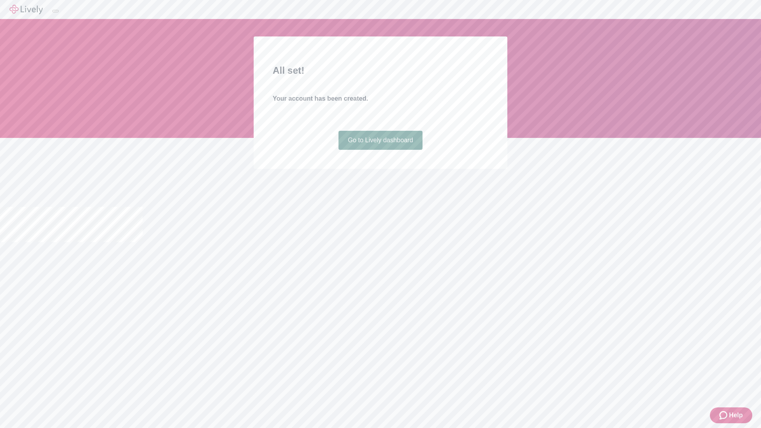  I want to click on h4: Your account has been created., so click(381, 99).